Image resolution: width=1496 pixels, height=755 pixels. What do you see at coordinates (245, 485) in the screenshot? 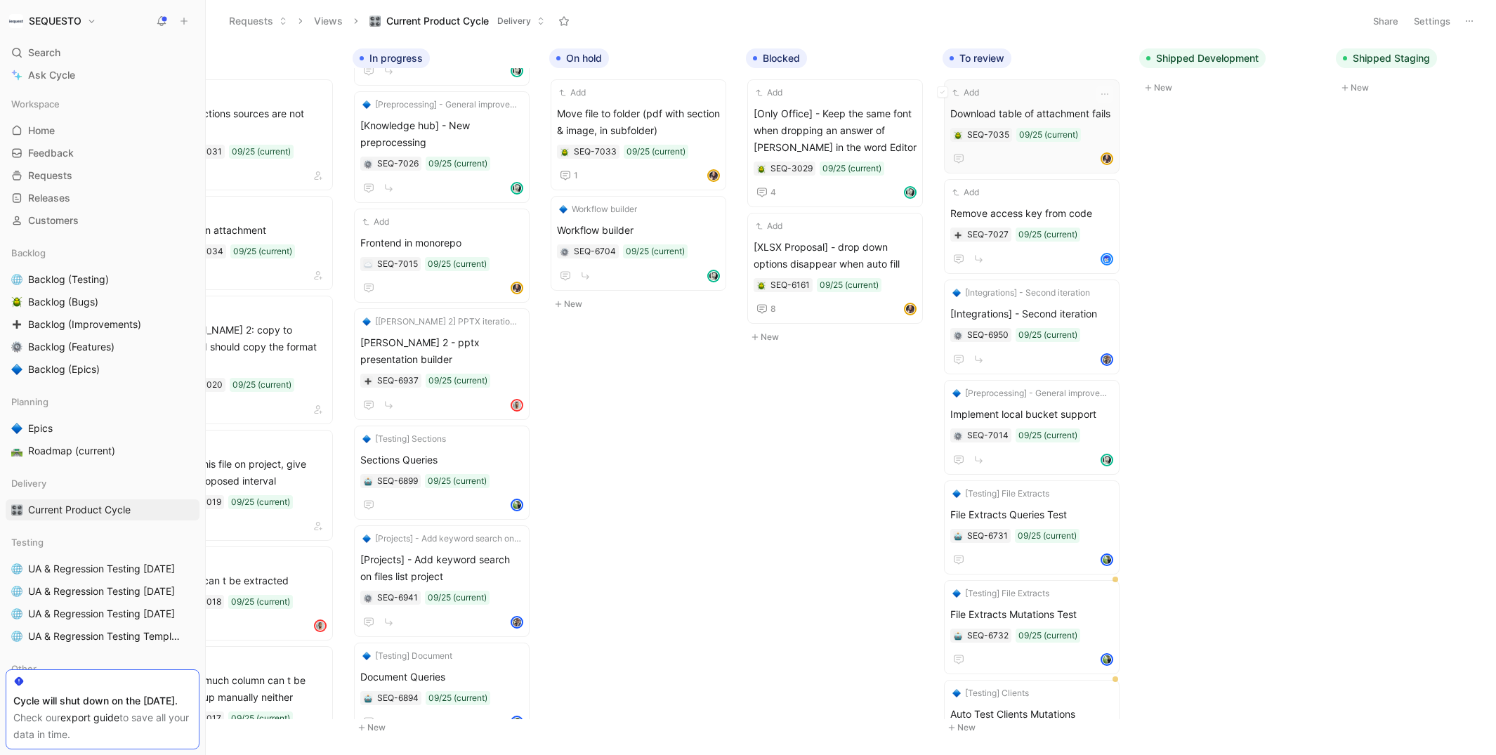
I see `a: Upload this file on project, give wrong proposed interval09/25 (current)` at bounding box center [245, 485].